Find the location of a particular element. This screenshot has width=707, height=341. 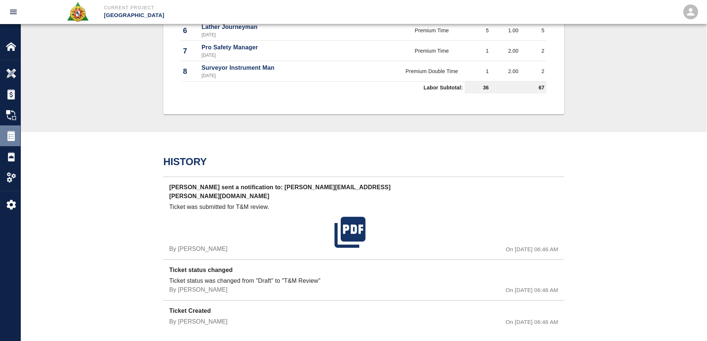

p: Lather Journeyman is located at coordinates (299, 27).